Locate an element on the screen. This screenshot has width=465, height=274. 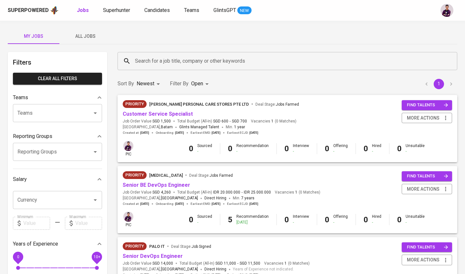
span: Onboarding : is located at coordinates (170, 204).